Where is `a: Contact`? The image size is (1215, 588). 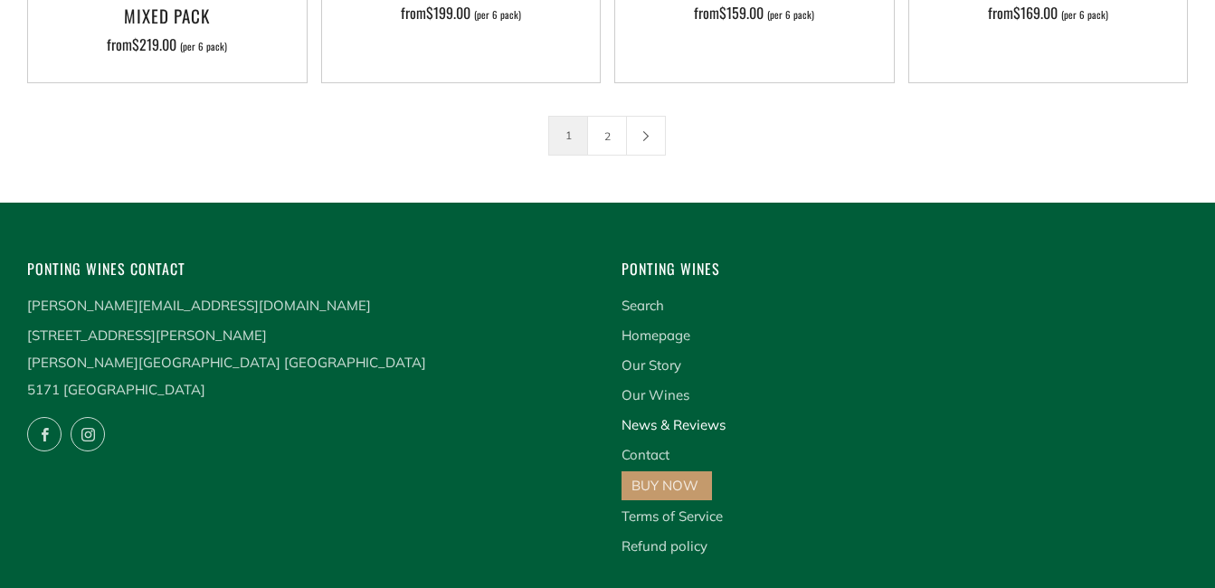
a: Contact is located at coordinates (645, 454).